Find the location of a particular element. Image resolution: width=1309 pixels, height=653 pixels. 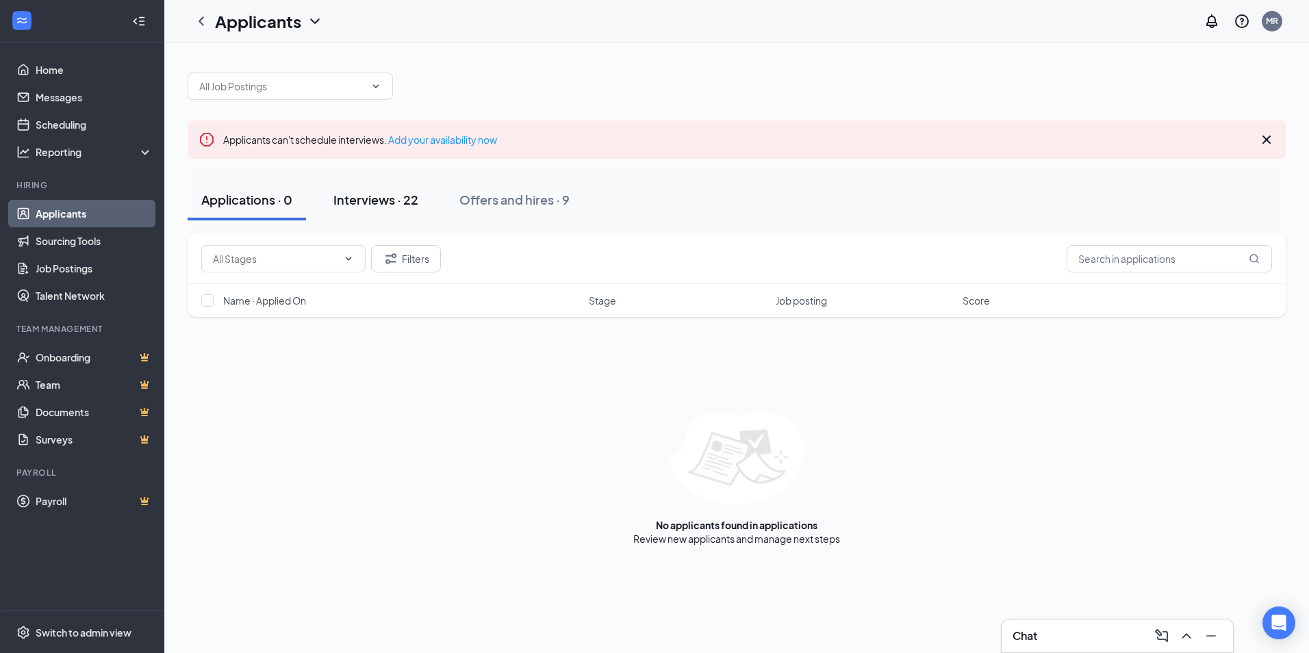

input: All Stages is located at coordinates (275, 259).